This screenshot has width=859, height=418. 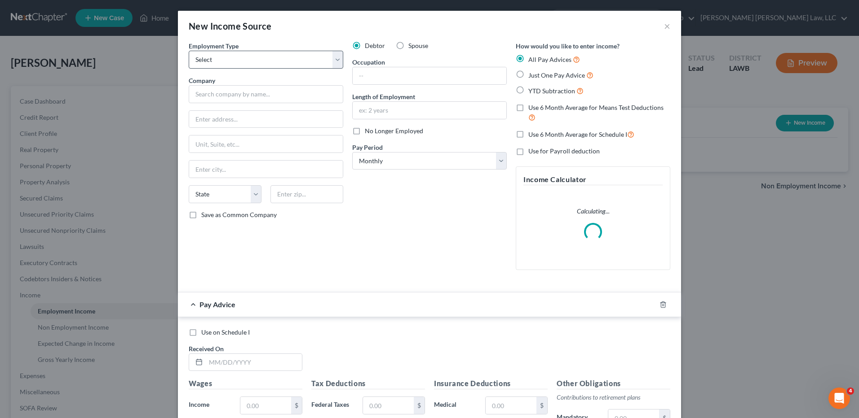 I want to click on p: Calculating..., so click(x=593, y=211).